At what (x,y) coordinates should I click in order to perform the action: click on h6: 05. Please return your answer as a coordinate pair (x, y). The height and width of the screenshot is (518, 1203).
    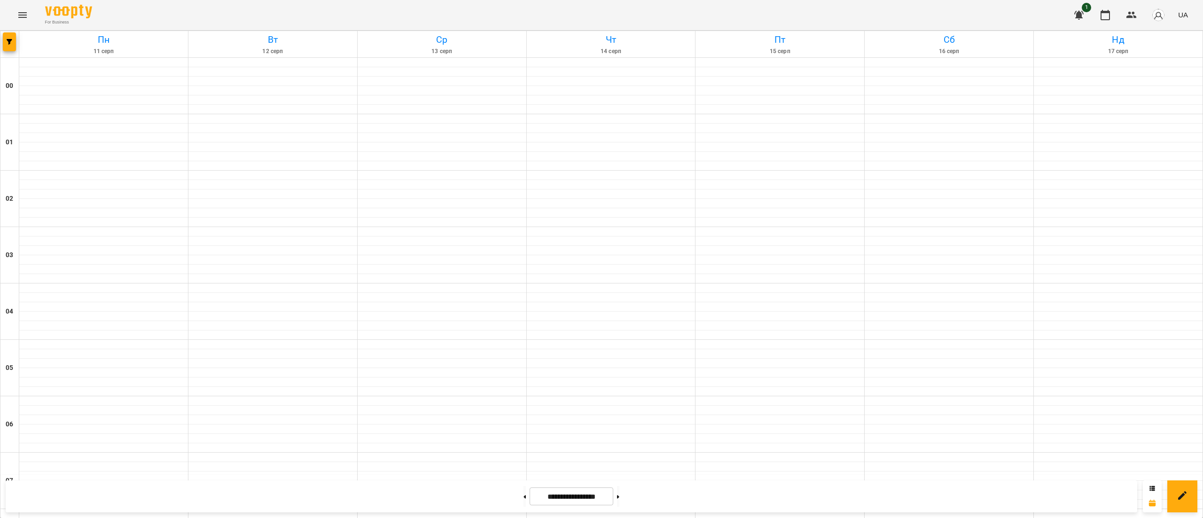
    Looking at the image, I should click on (9, 368).